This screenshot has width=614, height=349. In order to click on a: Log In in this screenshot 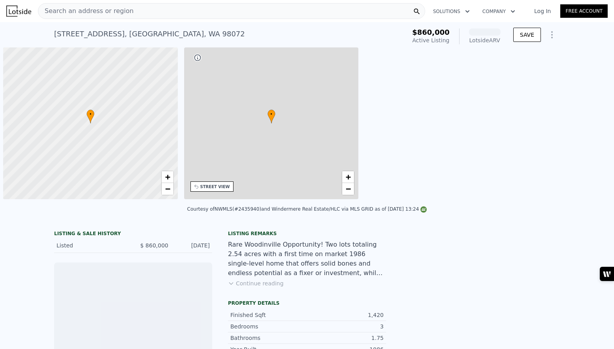, I will do `click(542, 11)`.